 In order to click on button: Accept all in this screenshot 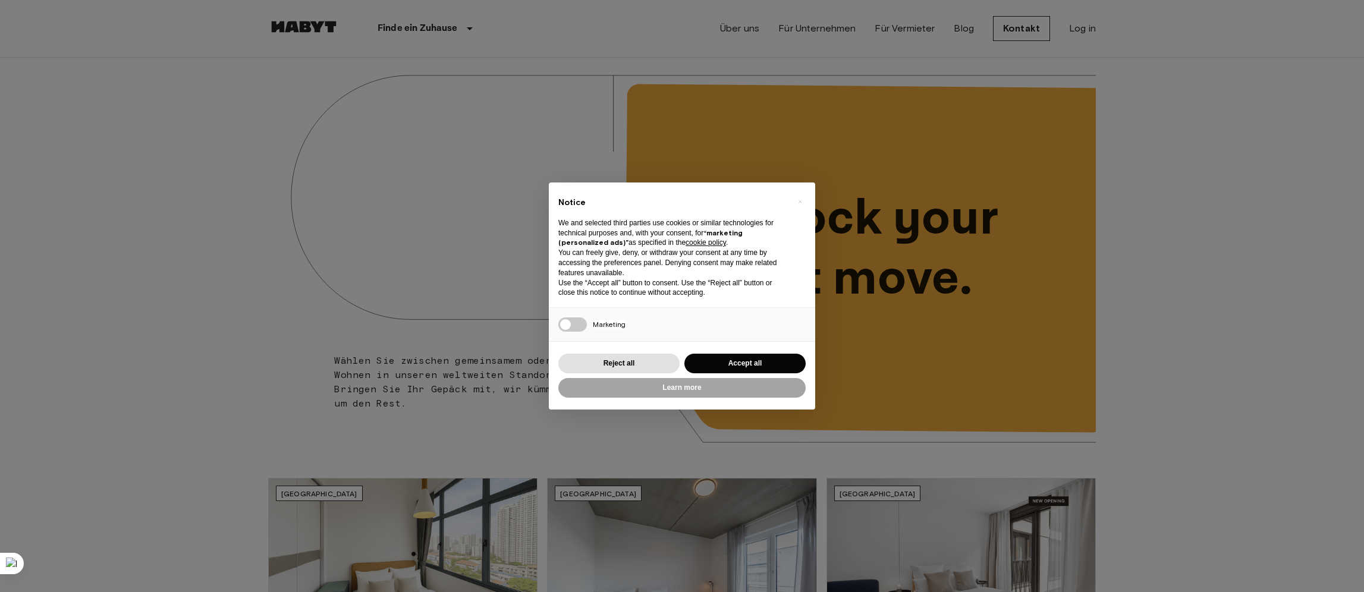, I will do `click(745, 363)`.